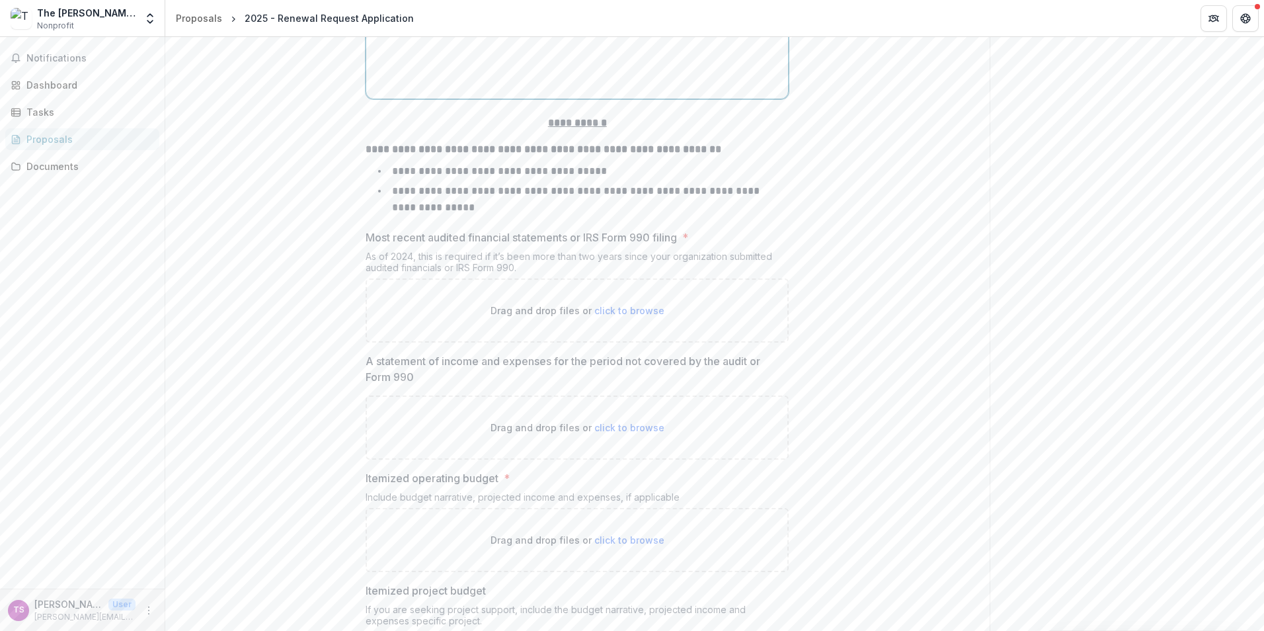  What do you see at coordinates (90, 58) in the screenshot?
I see `span: Notifications` at bounding box center [90, 58].